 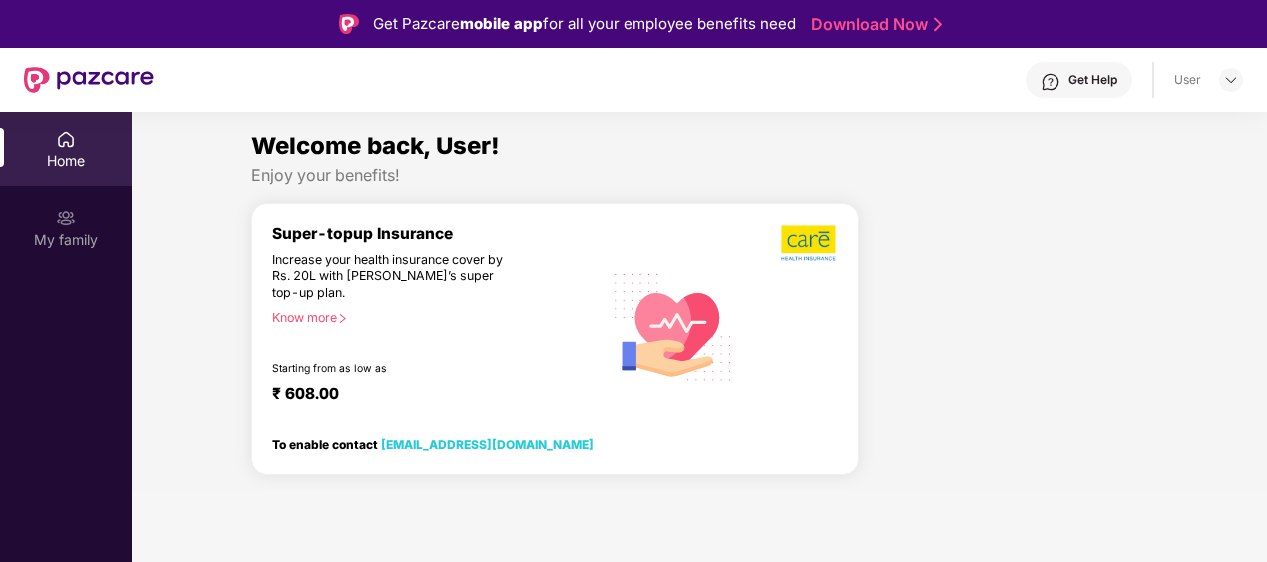 What do you see at coordinates (699, 176) in the screenshot?
I see `div: Enjoy your benefits!` at bounding box center [699, 176].